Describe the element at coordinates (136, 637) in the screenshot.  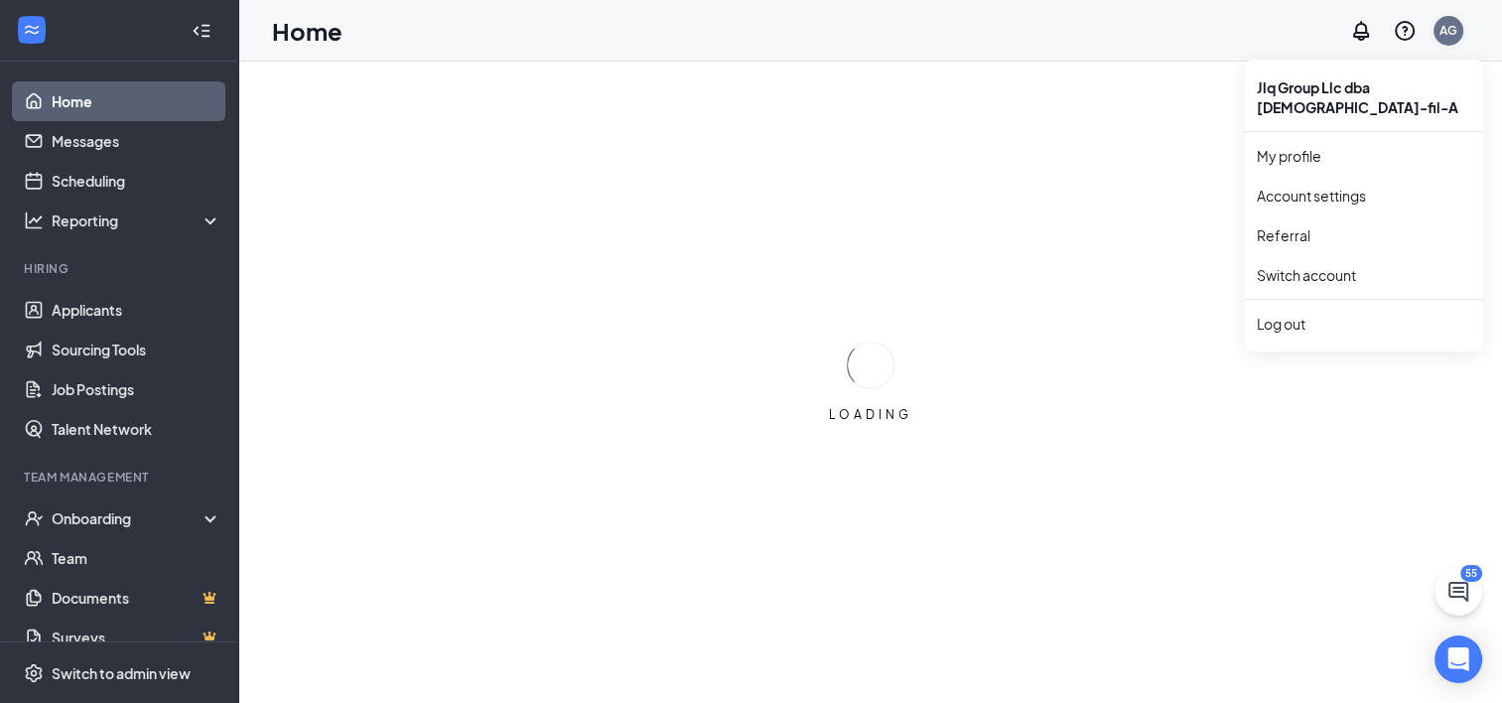
I see `a: SurveysCrown` at that location.